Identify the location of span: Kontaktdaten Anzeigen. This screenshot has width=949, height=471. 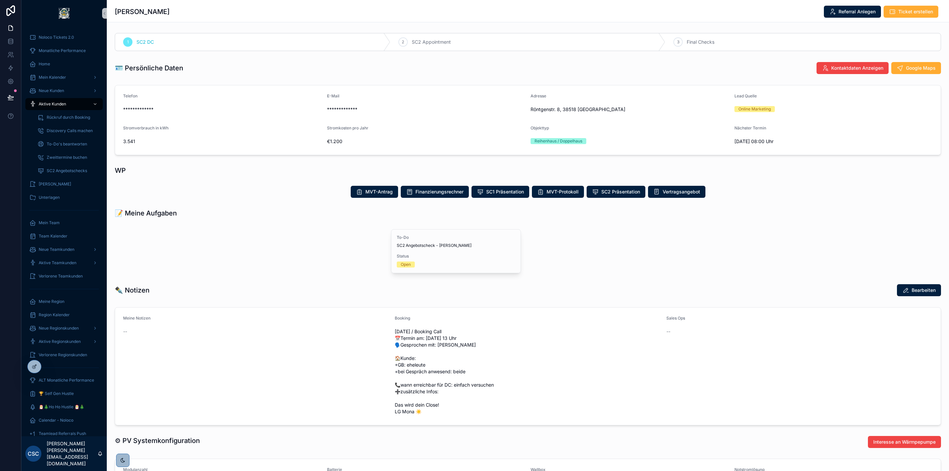
(857, 68).